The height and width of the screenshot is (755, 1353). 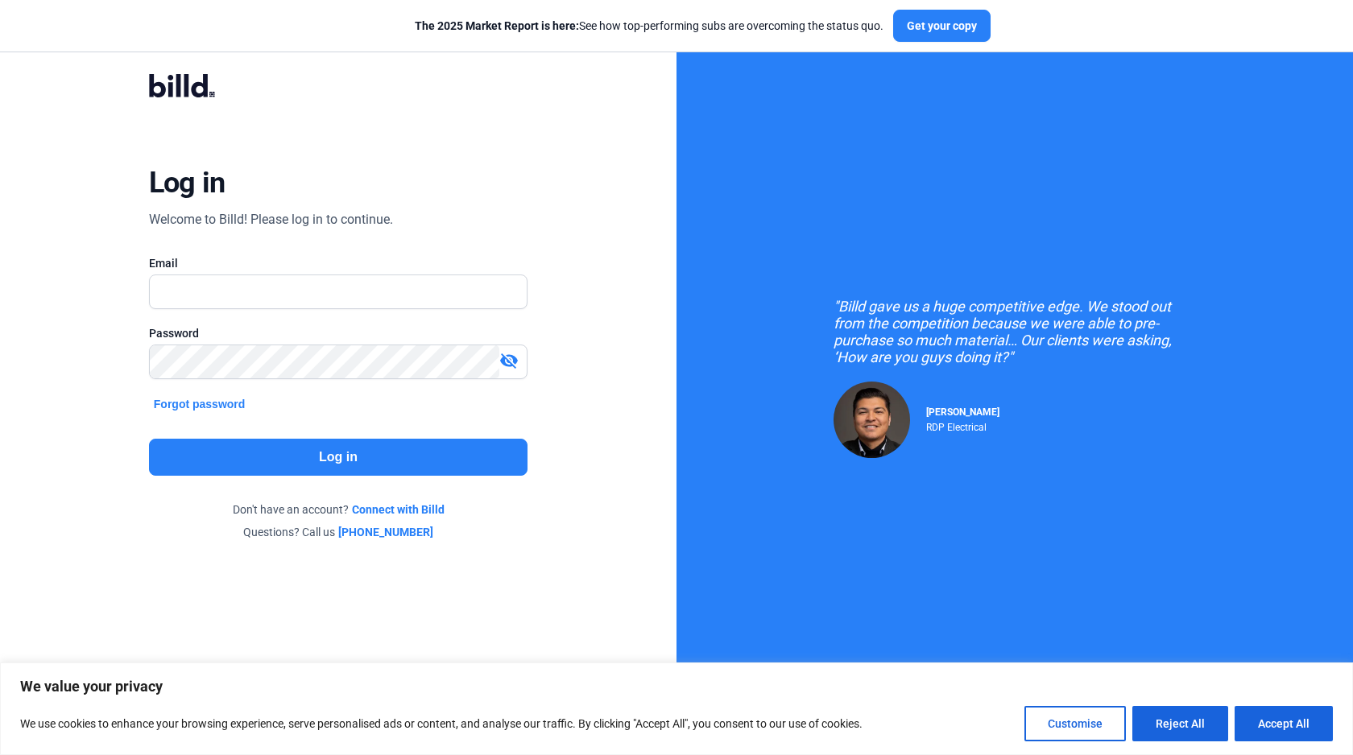 I want to click on a: Connect with Billd, so click(x=398, y=510).